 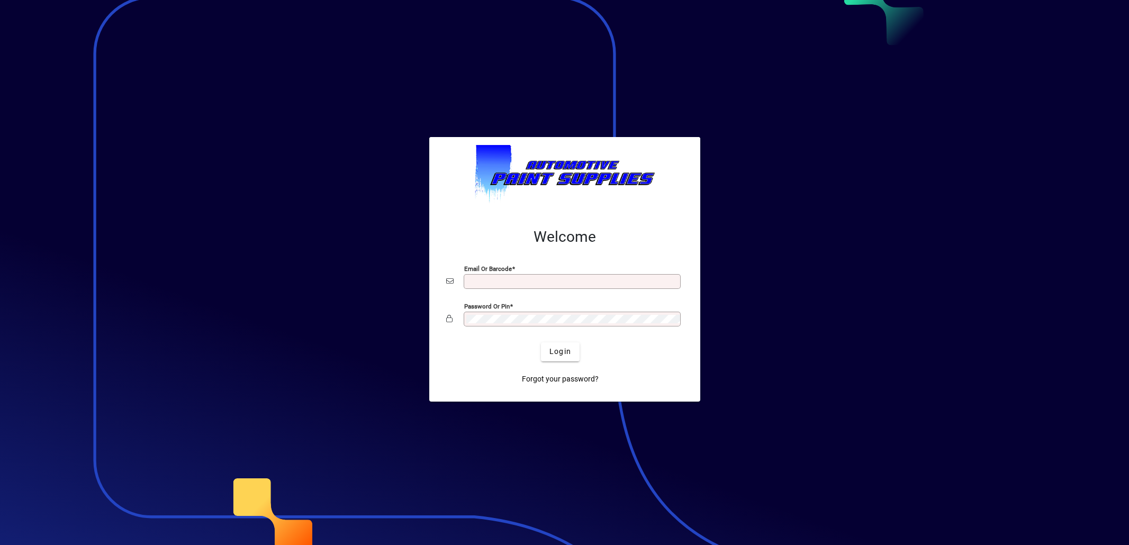 What do you see at coordinates (560, 352) in the screenshot?
I see `button: Login` at bounding box center [560, 352].